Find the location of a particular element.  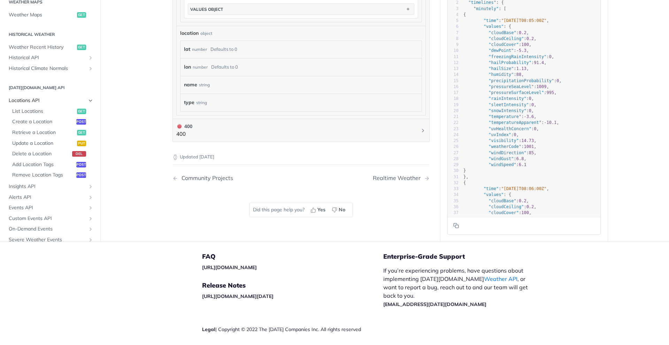

a: Events APIShow subpages for Events API is located at coordinates (50, 208).